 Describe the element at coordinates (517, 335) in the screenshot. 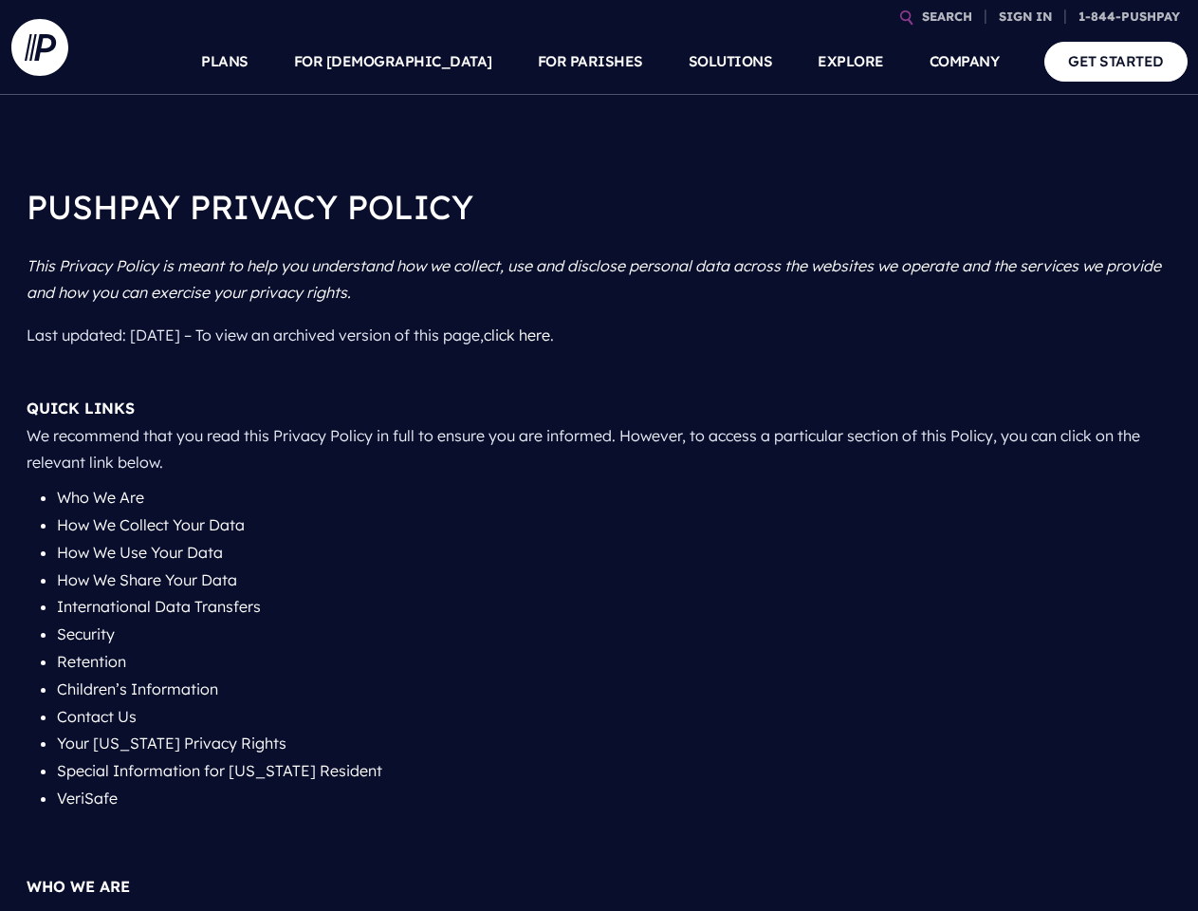

I see `a: click here` at that location.